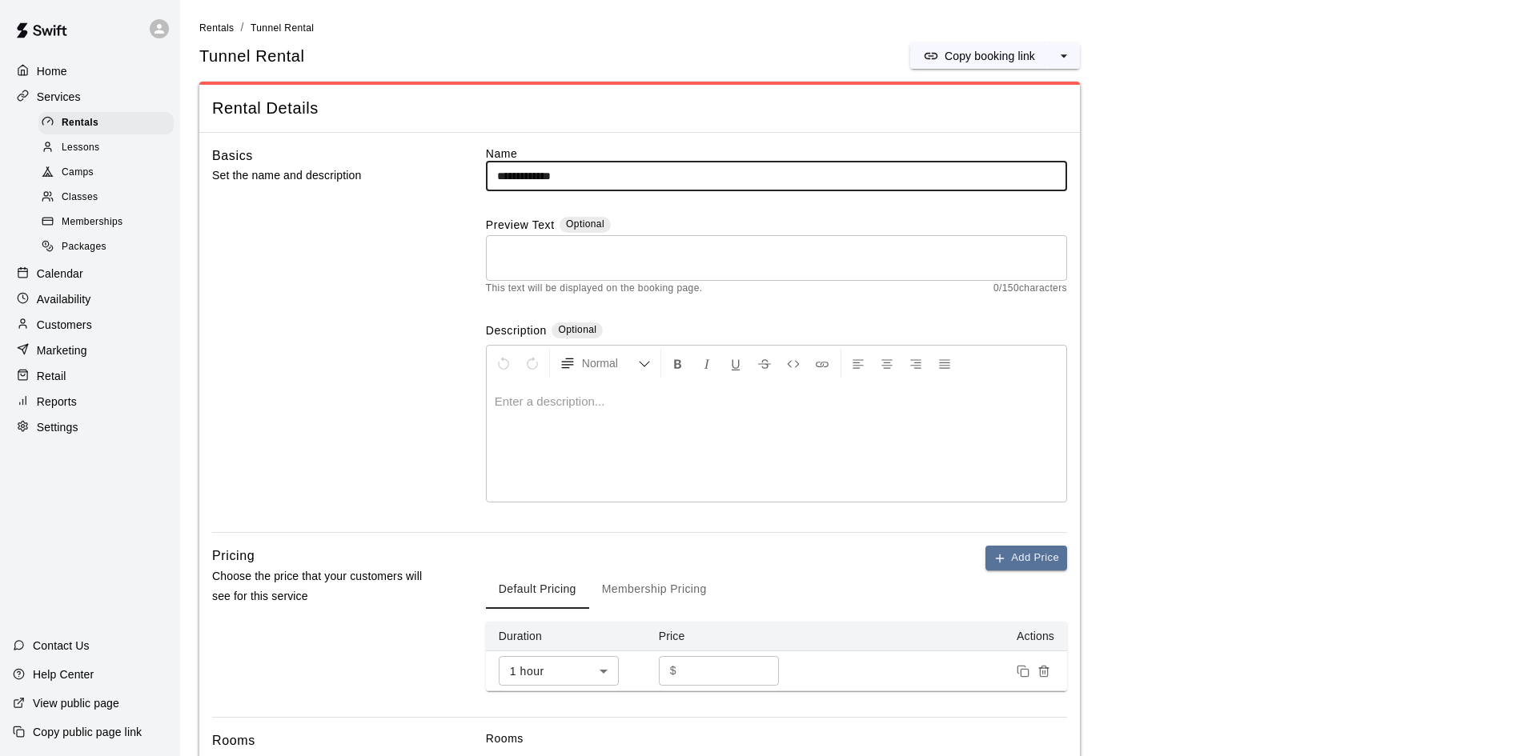 The width and height of the screenshot is (1525, 756). Describe the element at coordinates (520, 226) in the screenshot. I see `label: Preview Text` at that location.